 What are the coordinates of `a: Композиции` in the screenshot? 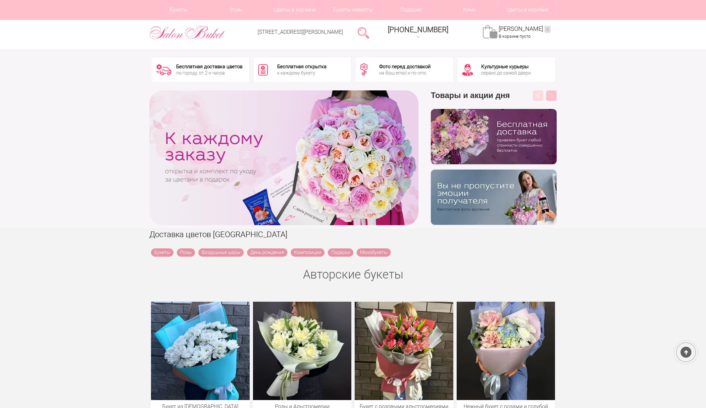 It's located at (308, 252).